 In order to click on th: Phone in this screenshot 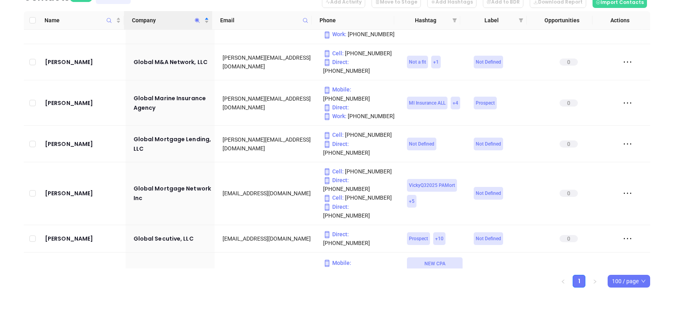, I will do `click(353, 20)`.